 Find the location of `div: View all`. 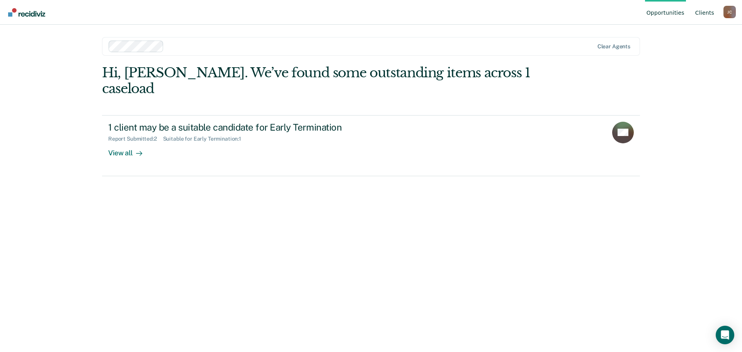

div: View all is located at coordinates (130, 150).